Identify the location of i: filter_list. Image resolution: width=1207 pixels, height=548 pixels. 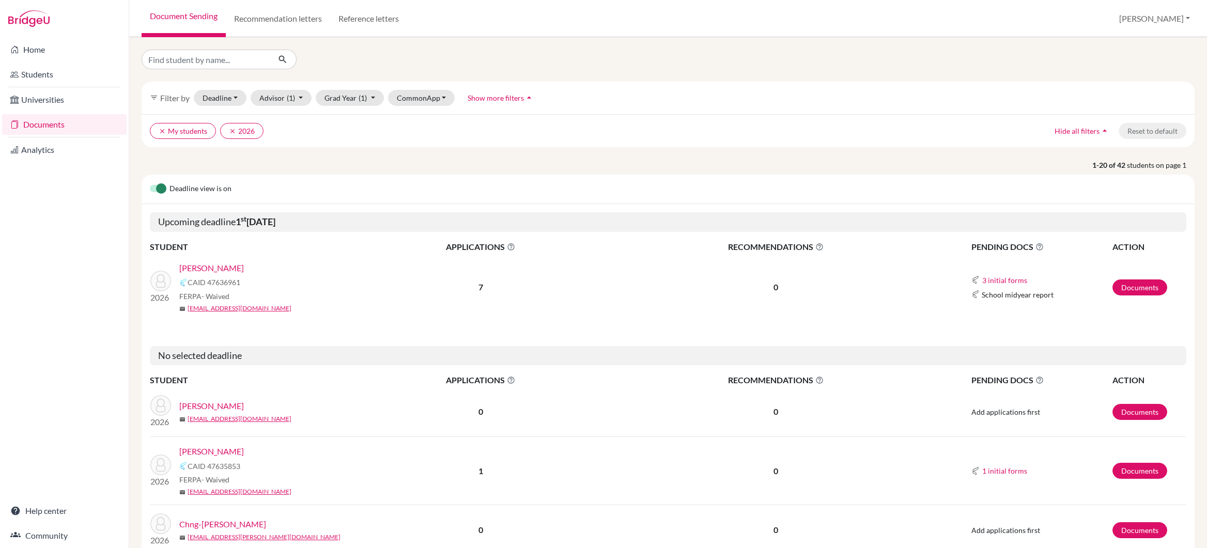
(154, 98).